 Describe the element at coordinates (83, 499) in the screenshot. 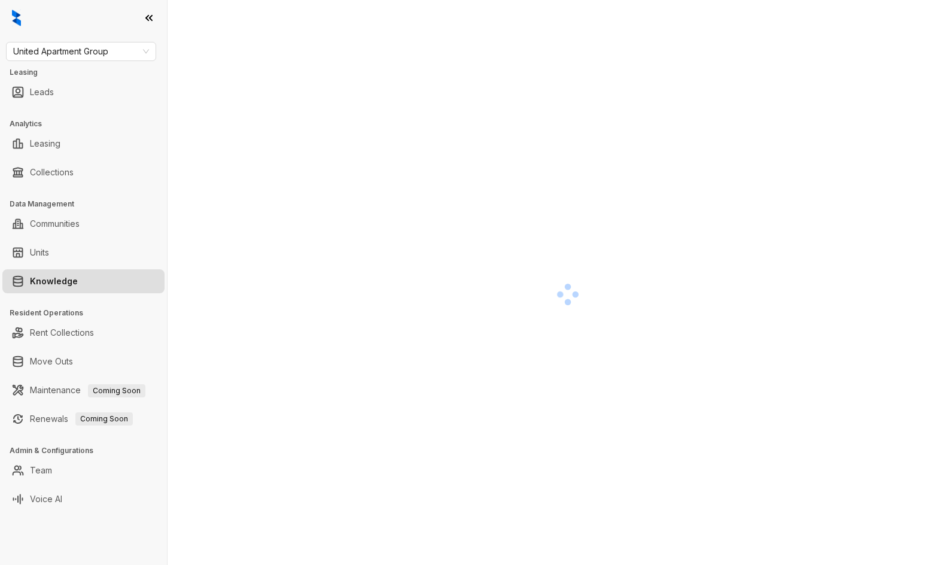

I see `li: Voice AI` at that location.